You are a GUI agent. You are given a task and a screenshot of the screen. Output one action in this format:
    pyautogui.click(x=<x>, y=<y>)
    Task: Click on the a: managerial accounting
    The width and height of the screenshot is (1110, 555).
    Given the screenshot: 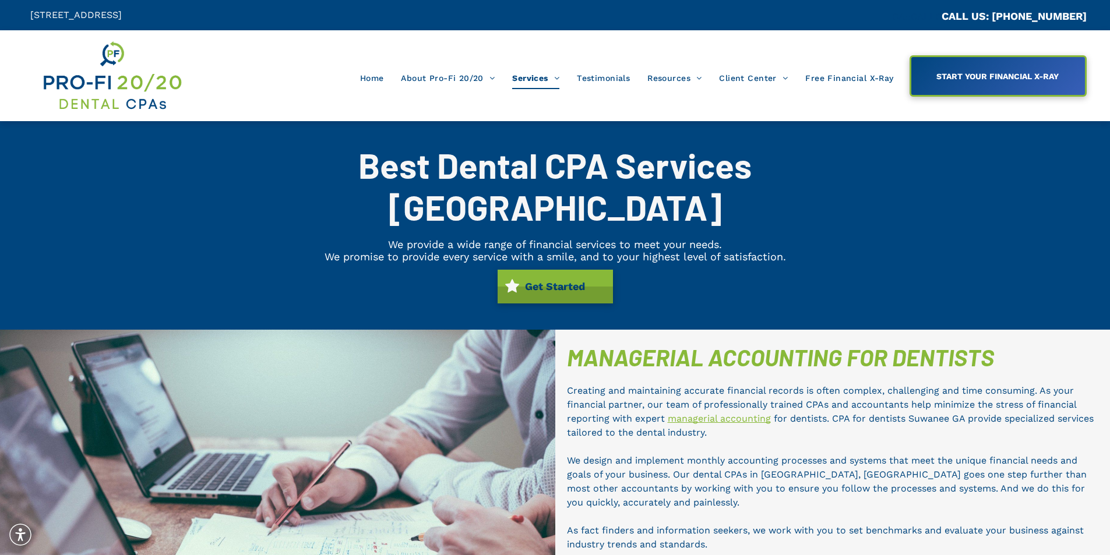 What is the action you would take?
    pyautogui.click(x=719, y=418)
    